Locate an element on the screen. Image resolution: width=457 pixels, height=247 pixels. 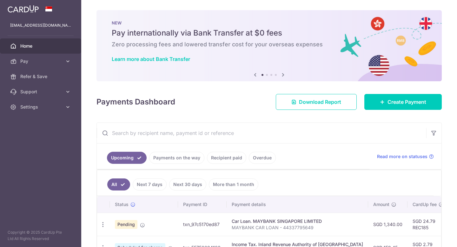
a: Payments on the way is located at coordinates (177, 158).